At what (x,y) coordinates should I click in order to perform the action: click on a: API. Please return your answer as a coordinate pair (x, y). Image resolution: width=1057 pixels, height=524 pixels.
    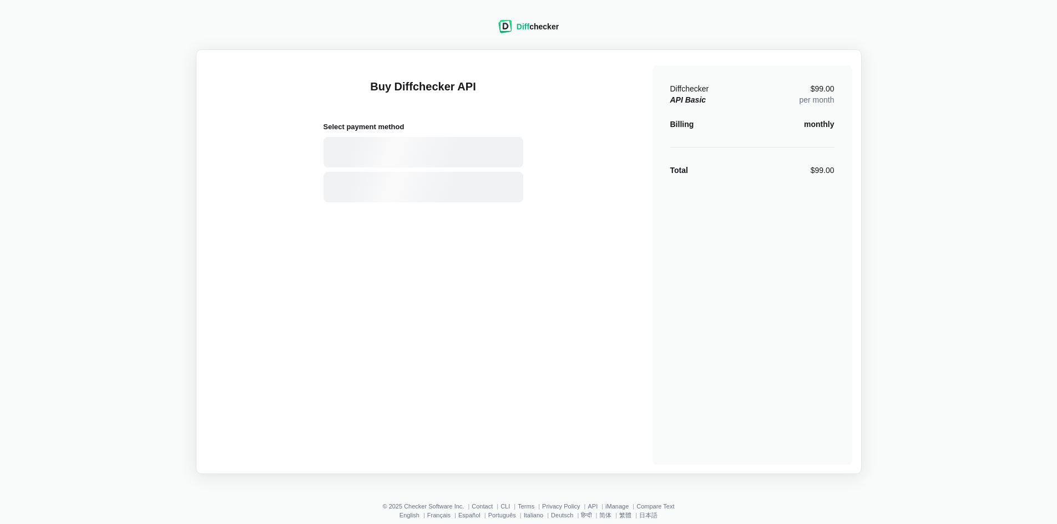
    Looking at the image, I should click on (593, 507).